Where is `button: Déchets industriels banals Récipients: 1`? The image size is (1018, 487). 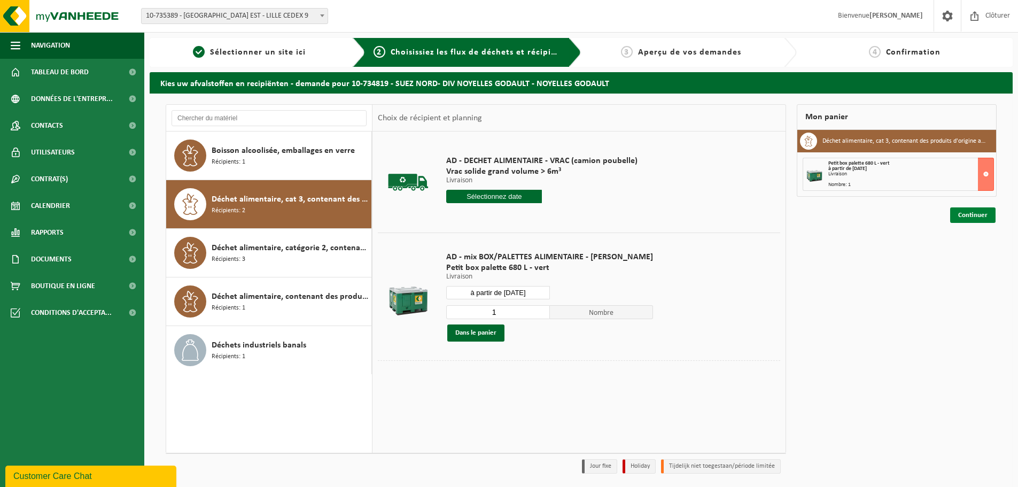 button: Déchets industriels banals Récipients: 1 is located at coordinates (269, 350).